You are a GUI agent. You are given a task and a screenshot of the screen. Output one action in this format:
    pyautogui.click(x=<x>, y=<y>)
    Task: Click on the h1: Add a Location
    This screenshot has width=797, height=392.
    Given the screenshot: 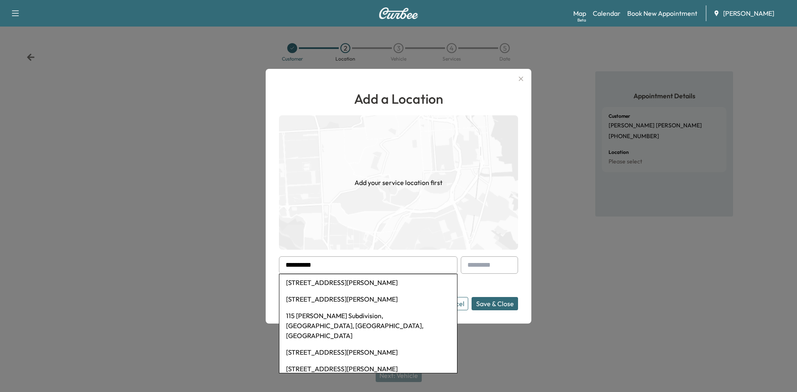 What is the action you would take?
    pyautogui.click(x=398, y=99)
    